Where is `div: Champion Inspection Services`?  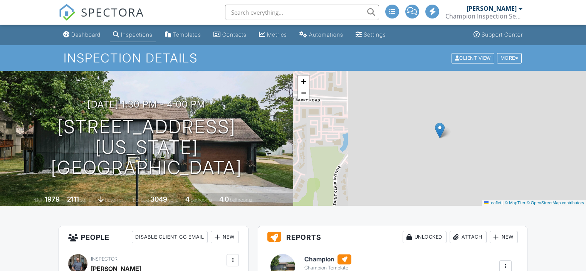
div: Champion Inspection Services is located at coordinates (484, 16).